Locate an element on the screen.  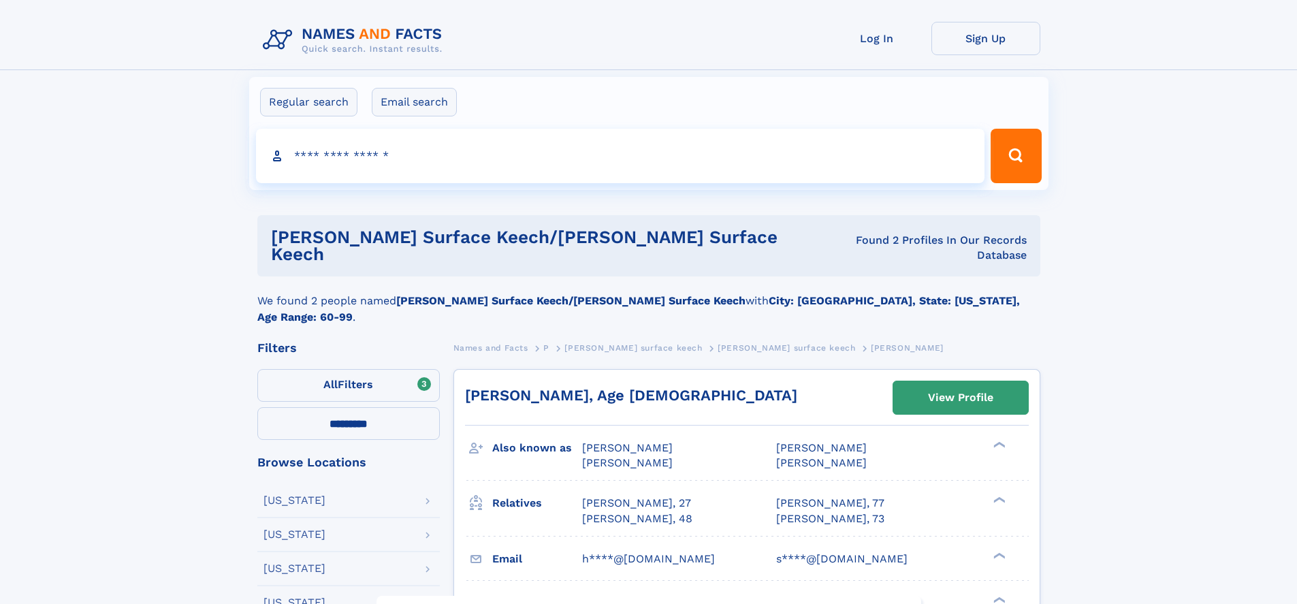
label: Email search is located at coordinates (414, 102).